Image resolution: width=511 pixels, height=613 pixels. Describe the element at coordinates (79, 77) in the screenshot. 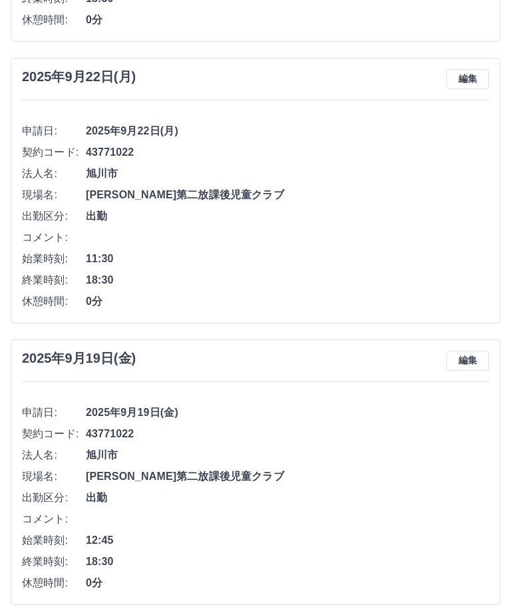

I see `h3: 2025年9月22日(月)` at that location.